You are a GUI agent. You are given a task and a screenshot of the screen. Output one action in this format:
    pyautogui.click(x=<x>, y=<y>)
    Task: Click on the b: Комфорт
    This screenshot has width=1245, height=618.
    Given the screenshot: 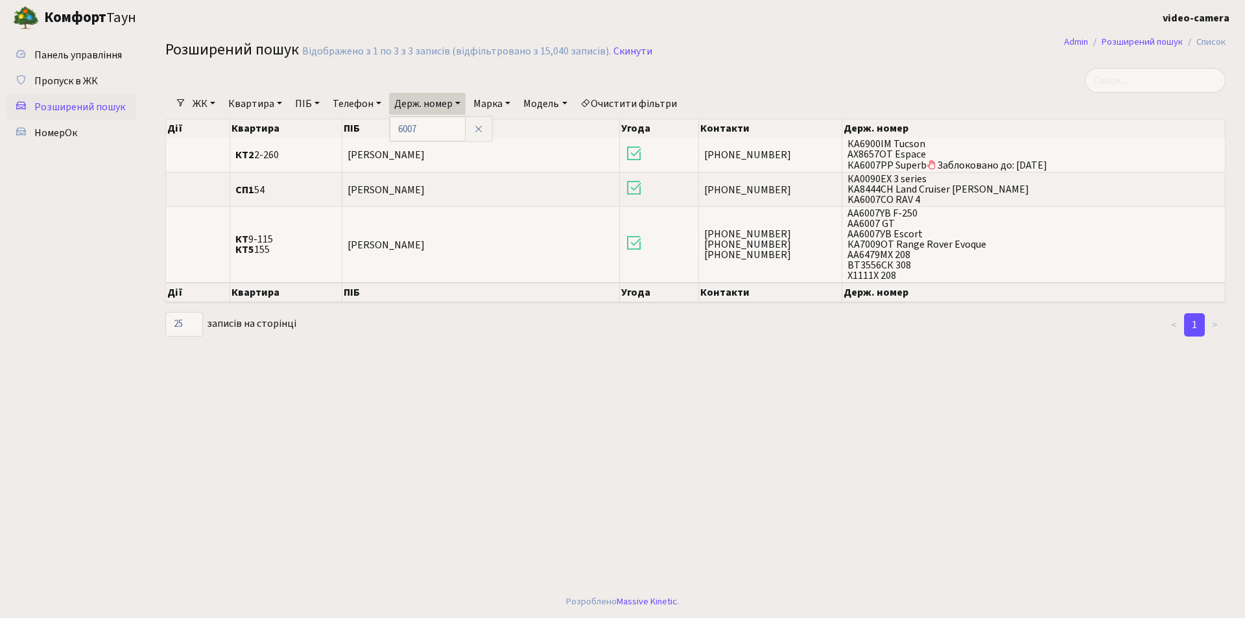 What is the action you would take?
    pyautogui.click(x=75, y=18)
    